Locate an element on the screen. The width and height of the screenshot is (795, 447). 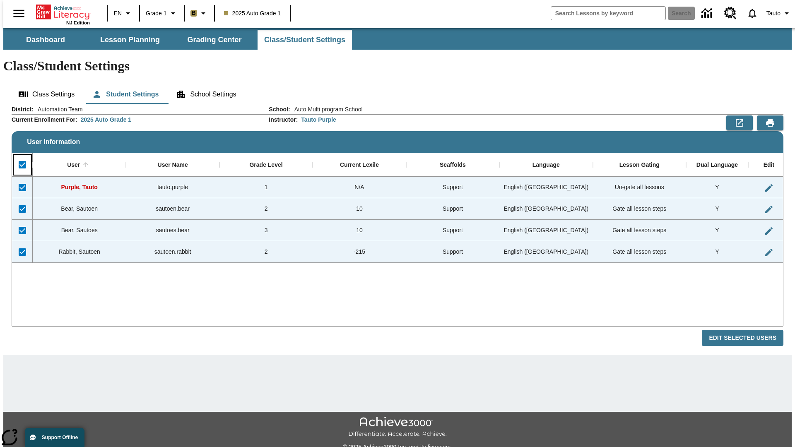
span: Auto Multi program School is located at coordinates (326, 109).